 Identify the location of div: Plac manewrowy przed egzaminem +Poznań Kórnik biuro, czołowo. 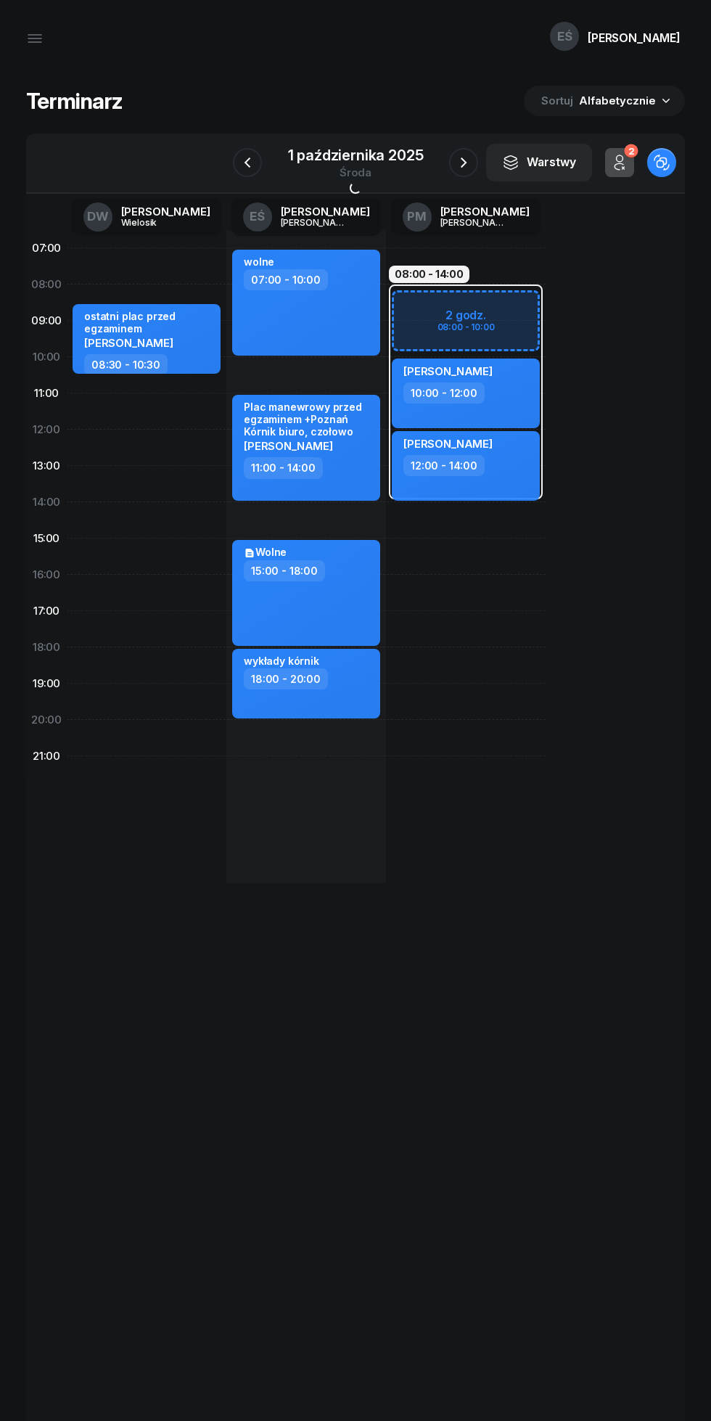
(308, 419).